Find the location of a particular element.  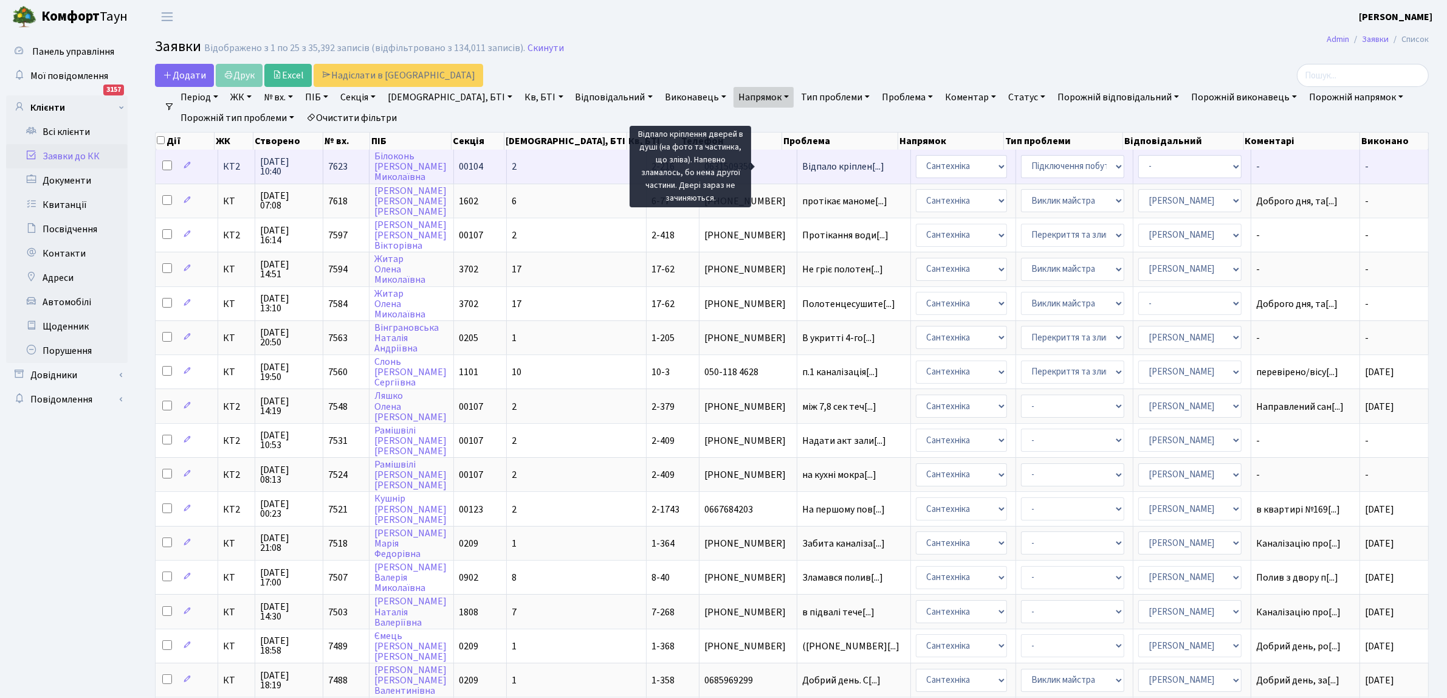

span: в квартирі №169[...] is located at coordinates (1298, 509).